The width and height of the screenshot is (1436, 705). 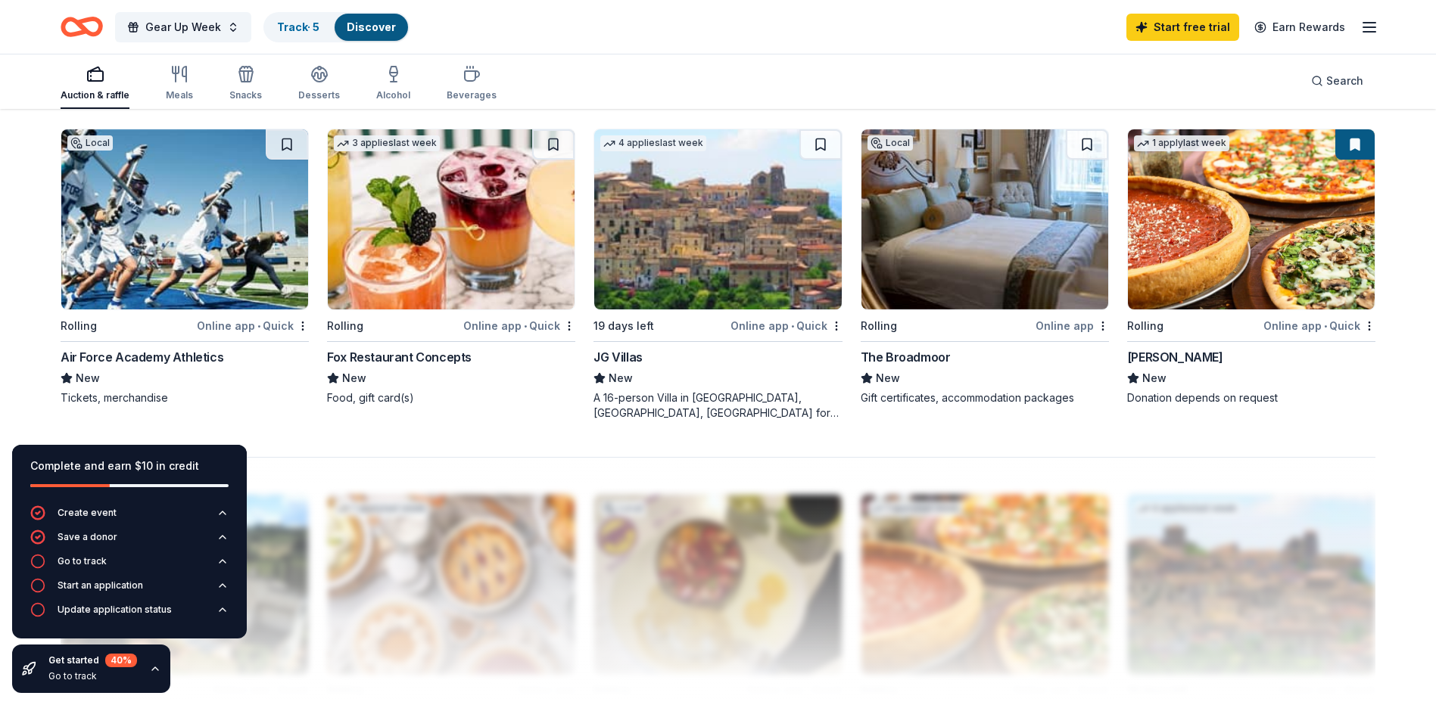 I want to click on div: Desserts, so click(x=319, y=95).